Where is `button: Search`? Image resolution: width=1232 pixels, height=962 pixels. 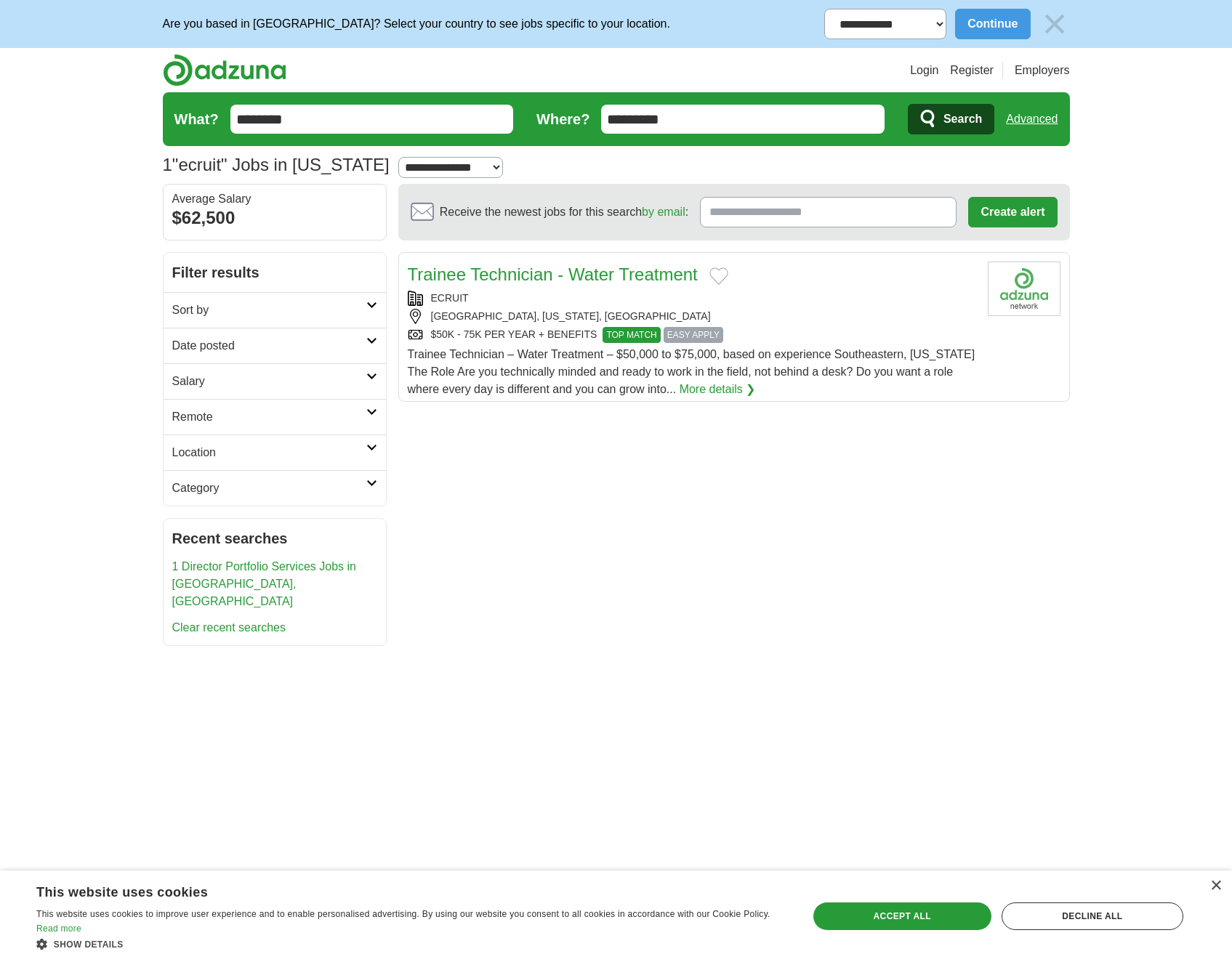
button: Search is located at coordinates (951, 120).